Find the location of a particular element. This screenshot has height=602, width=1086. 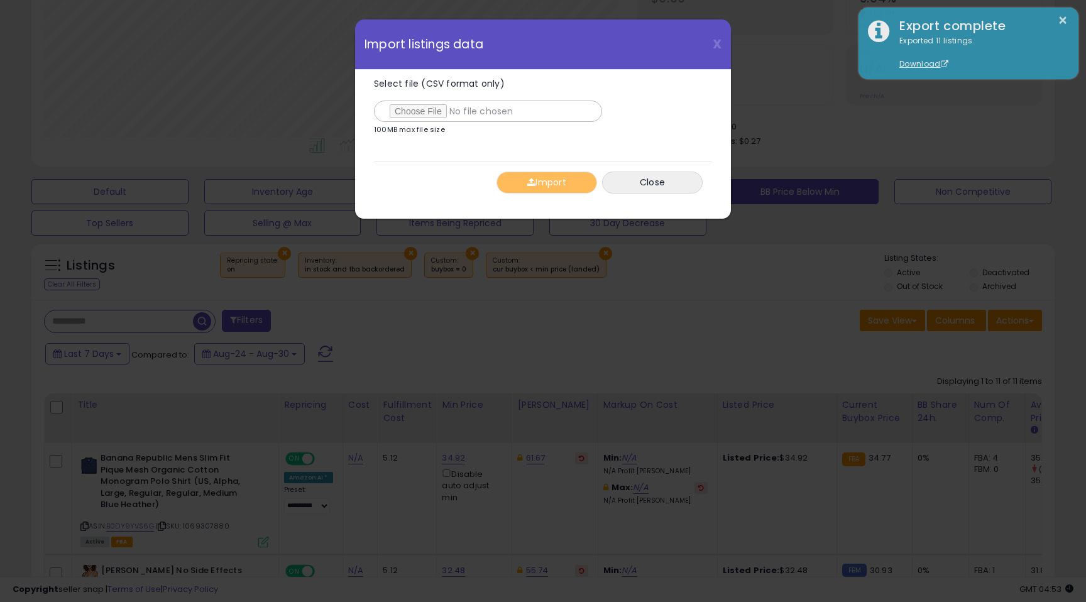

span: Import listings data is located at coordinates (423, 44).